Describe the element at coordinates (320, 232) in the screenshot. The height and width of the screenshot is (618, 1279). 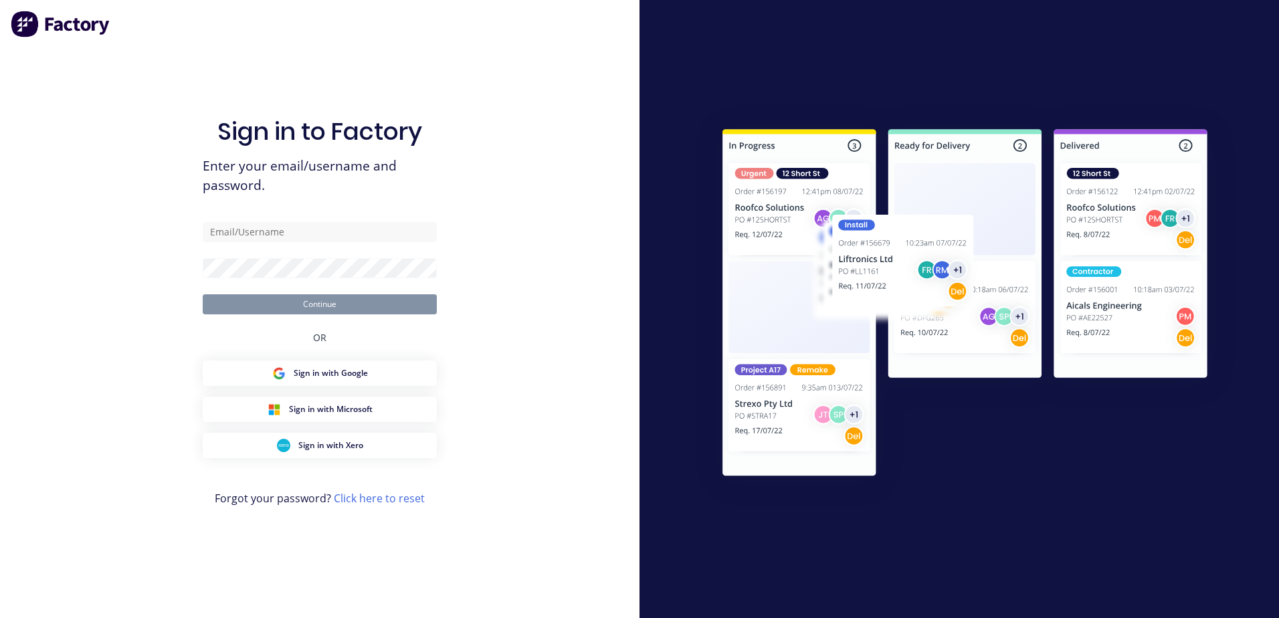
I see `input: Email/Username` at that location.